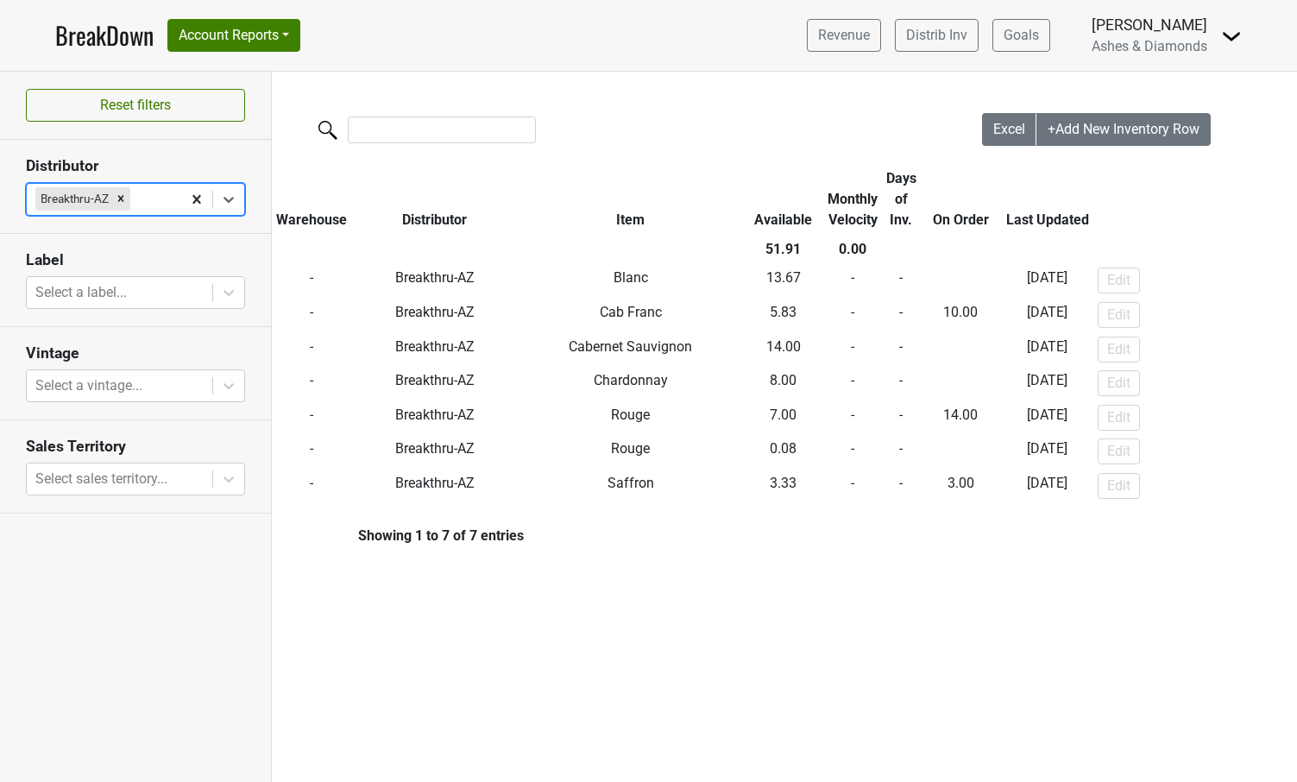 The image size is (1297, 782). I want to click on span: Ashes & Diamonds, so click(1149, 46).